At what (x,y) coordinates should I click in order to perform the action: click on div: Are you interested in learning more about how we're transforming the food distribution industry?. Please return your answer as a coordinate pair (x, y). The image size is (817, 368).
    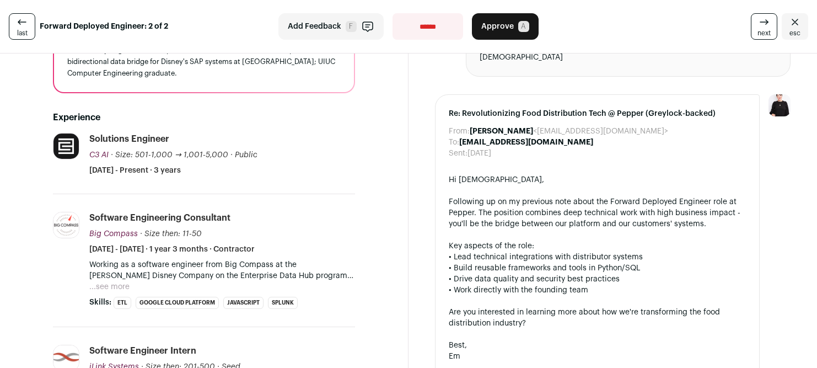
    Looking at the image, I should click on (597, 318).